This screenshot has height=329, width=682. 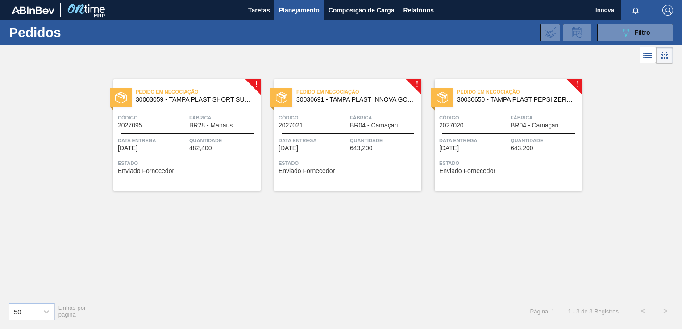 What do you see at coordinates (130, 125) in the screenshot?
I see `span: 2027095` at bounding box center [130, 125].